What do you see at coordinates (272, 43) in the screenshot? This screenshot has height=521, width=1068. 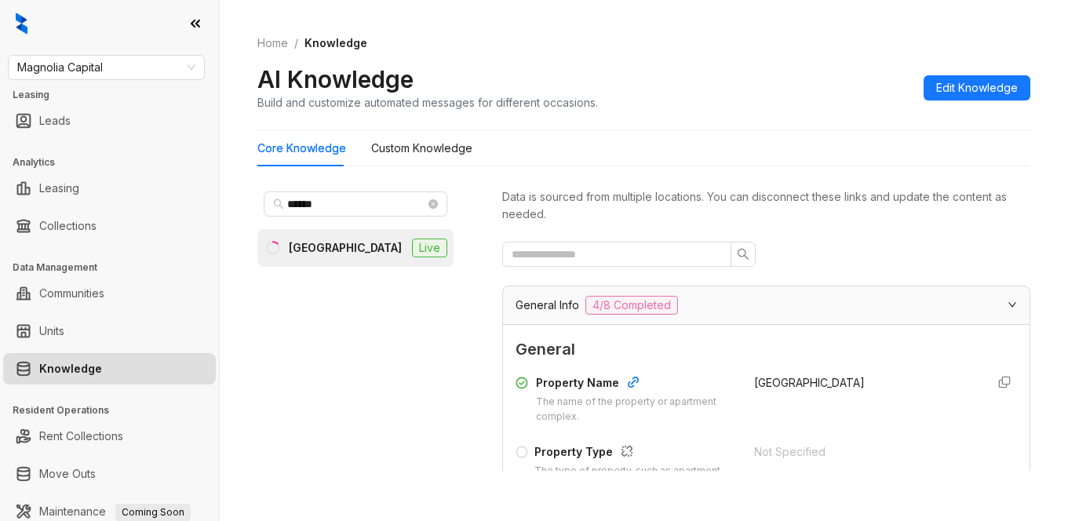 I see `a: Home` at bounding box center [272, 43].